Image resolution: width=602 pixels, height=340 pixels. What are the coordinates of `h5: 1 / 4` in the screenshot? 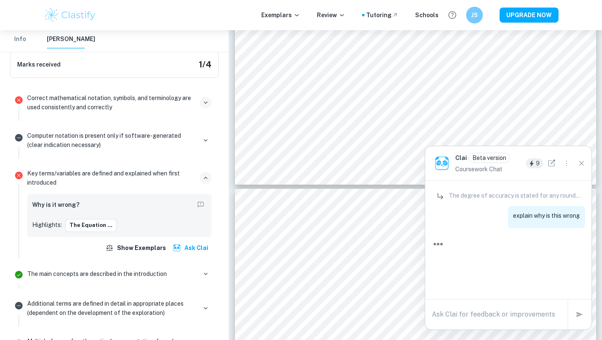 It's located at (205, 64).